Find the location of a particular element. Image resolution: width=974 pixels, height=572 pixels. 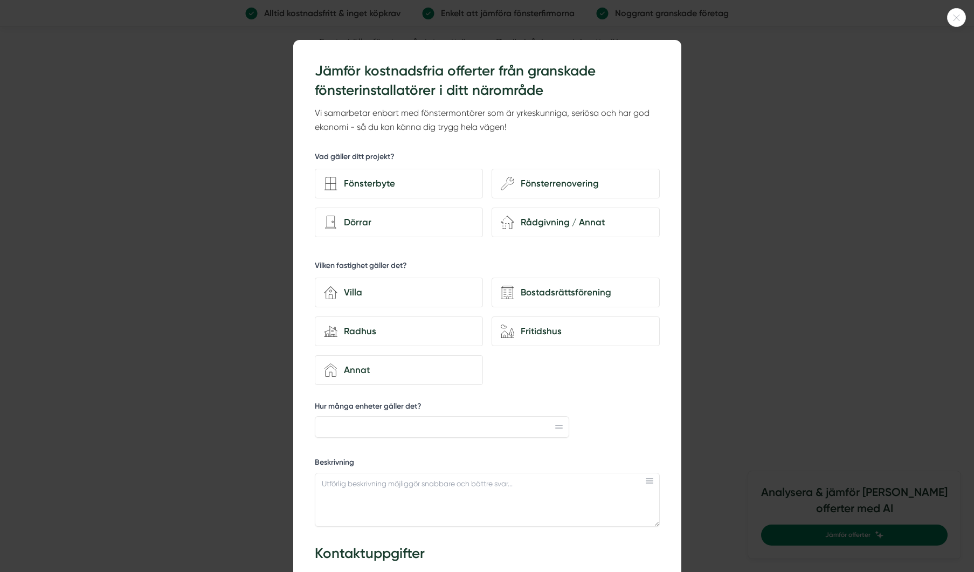

label: Hur många enheter gäller det? is located at coordinates (442, 408).